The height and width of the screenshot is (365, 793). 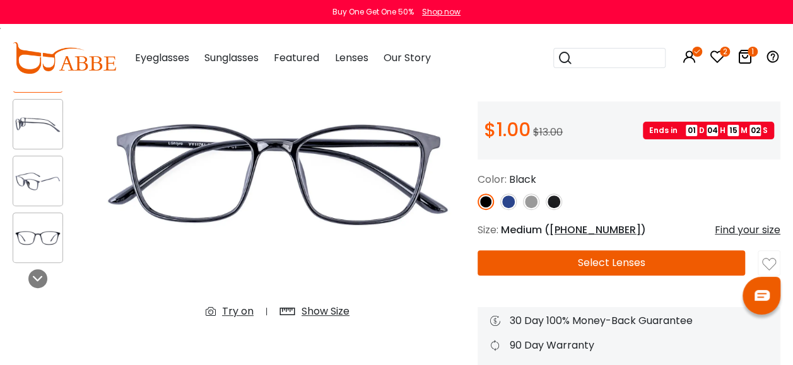 What do you see at coordinates (296, 57) in the screenshot?
I see `span: Featured` at bounding box center [296, 57].